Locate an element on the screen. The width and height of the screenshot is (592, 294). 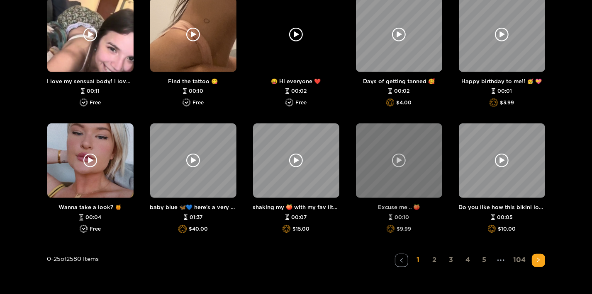
div: Excuse me .. 🍑 is located at coordinates (399, 207).